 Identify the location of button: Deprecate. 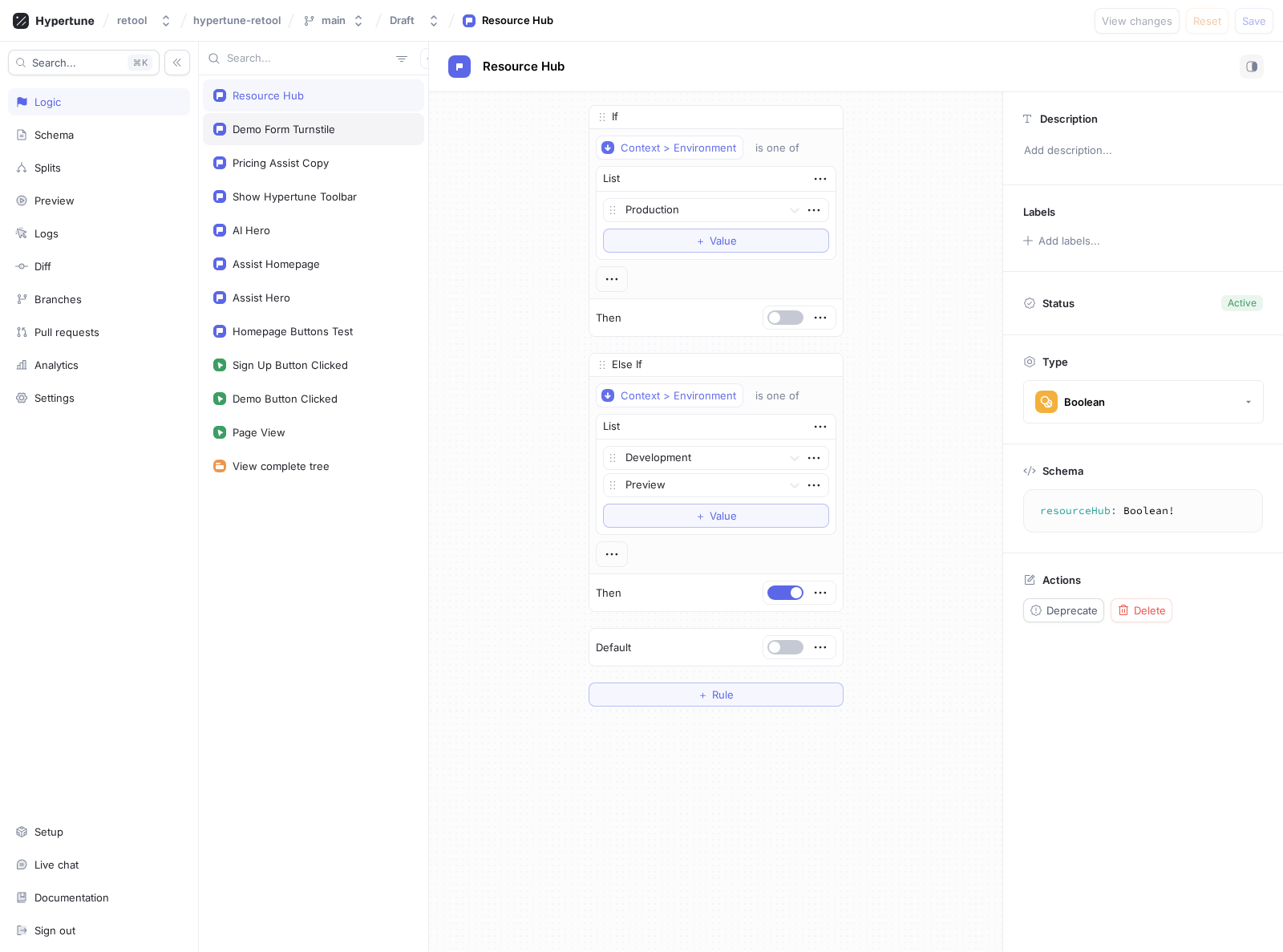
(1063, 611).